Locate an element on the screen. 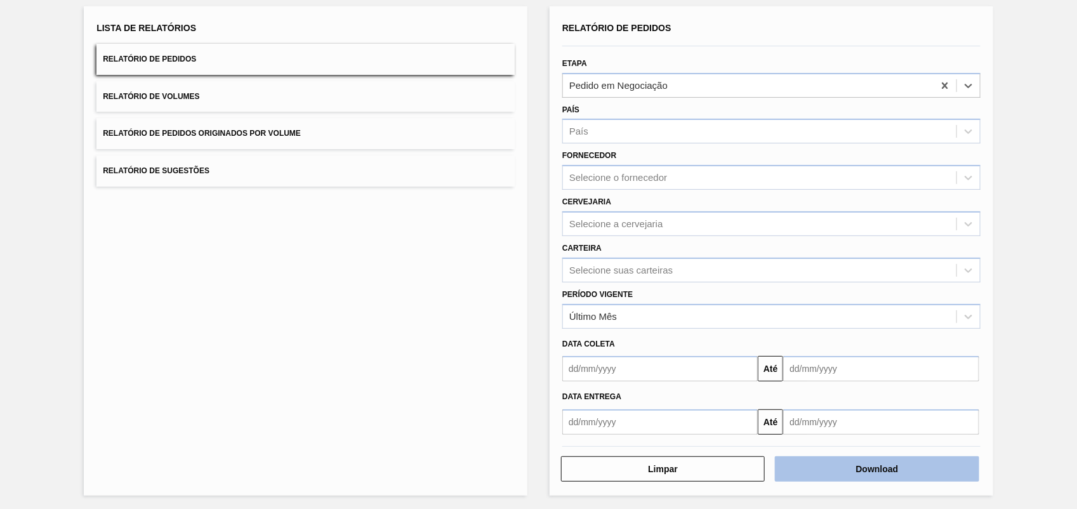 The width and height of the screenshot is (1077, 509). span: Relatório de Volumes is located at coordinates (151, 96).